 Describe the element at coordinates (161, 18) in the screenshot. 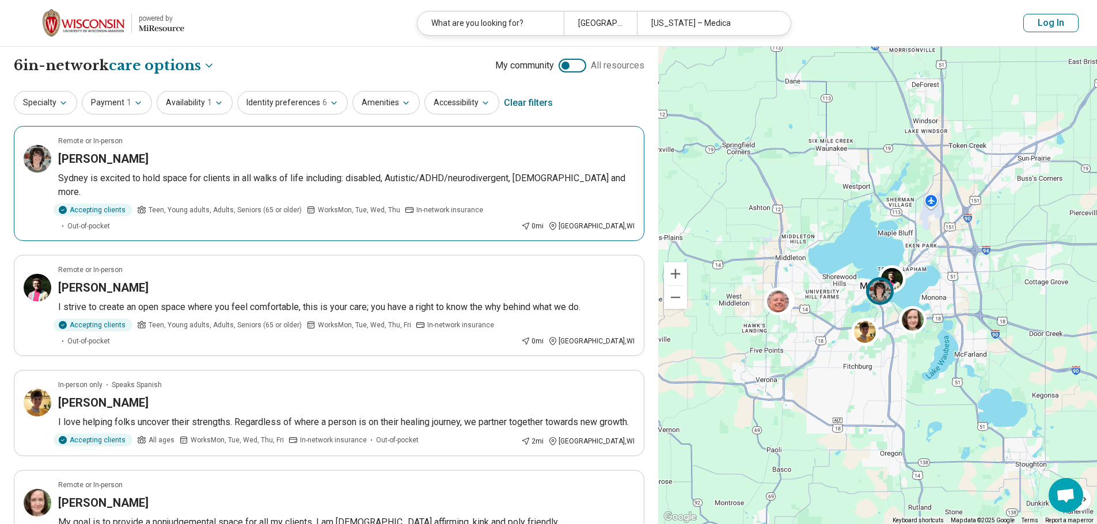

I see `div: powered by` at that location.